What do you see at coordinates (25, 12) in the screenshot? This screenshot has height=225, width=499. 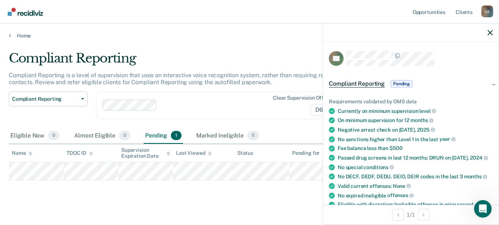 I see `img: Recidiviz` at bounding box center [25, 12].